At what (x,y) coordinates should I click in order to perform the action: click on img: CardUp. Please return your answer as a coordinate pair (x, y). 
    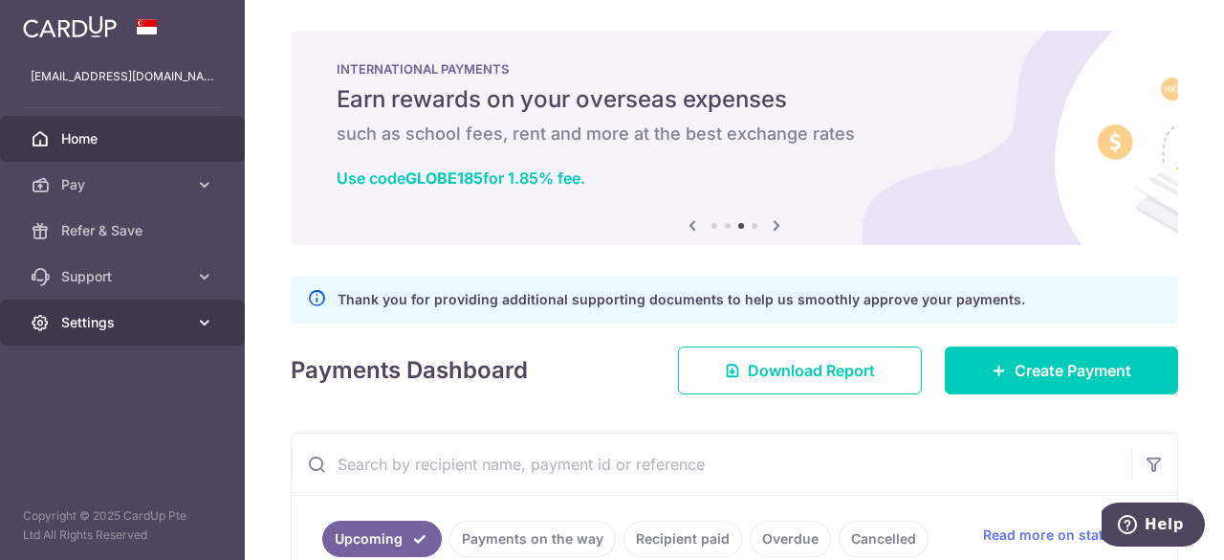
    Looking at the image, I should click on (70, 27).